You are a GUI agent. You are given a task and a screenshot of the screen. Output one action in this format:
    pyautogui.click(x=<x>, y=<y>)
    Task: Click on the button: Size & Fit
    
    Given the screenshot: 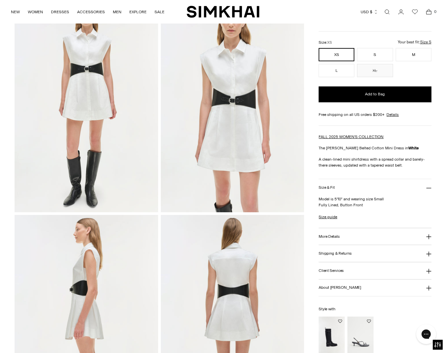 What is the action you would take?
    pyautogui.click(x=375, y=187)
    